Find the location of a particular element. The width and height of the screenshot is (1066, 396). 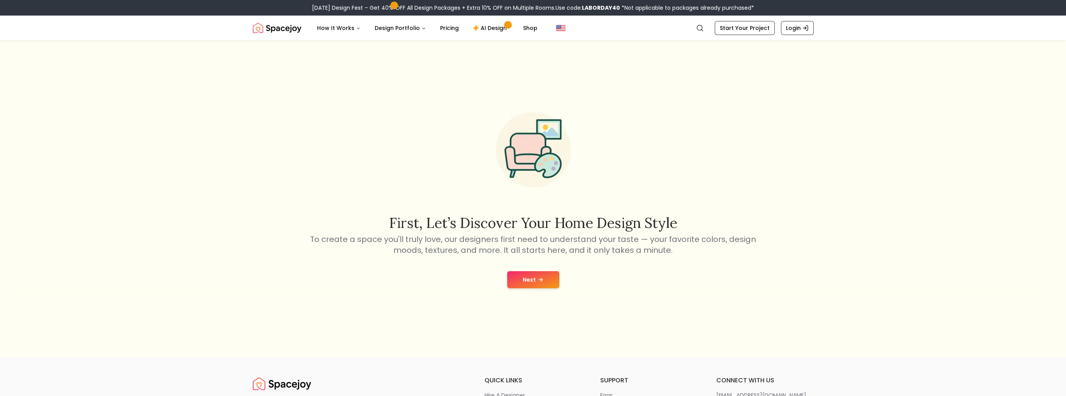

a: Login is located at coordinates (797, 28).